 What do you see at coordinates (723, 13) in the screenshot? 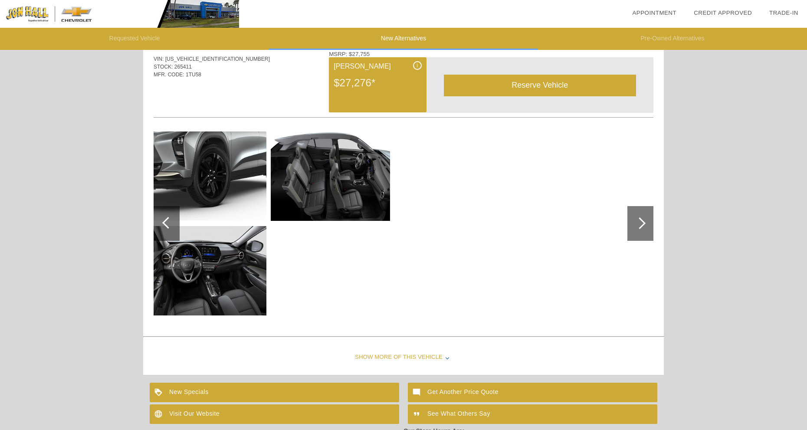
I see `a: Credit Approved` at bounding box center [723, 13].